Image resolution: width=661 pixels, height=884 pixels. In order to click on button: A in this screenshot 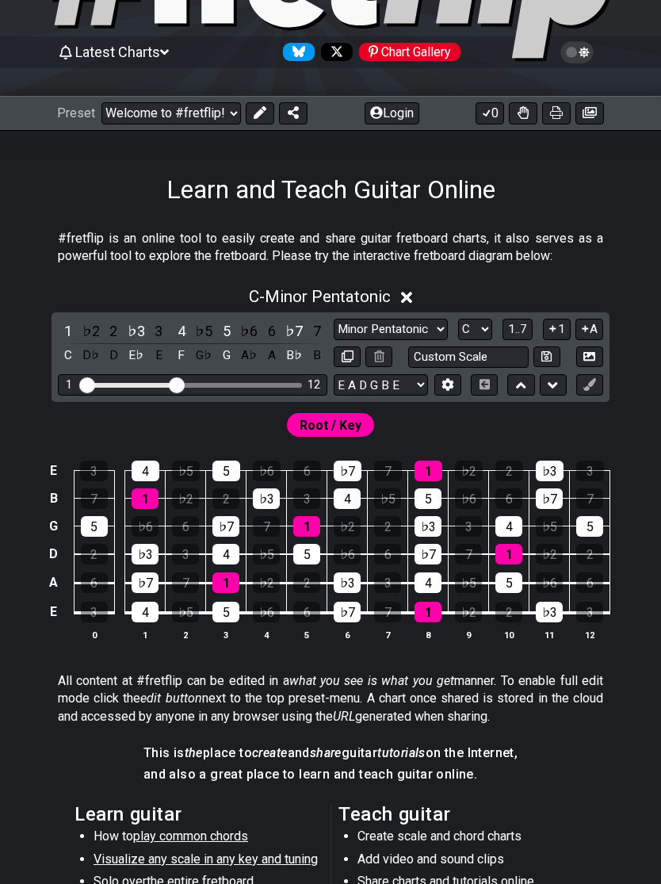, I will do `click(589, 329)`.